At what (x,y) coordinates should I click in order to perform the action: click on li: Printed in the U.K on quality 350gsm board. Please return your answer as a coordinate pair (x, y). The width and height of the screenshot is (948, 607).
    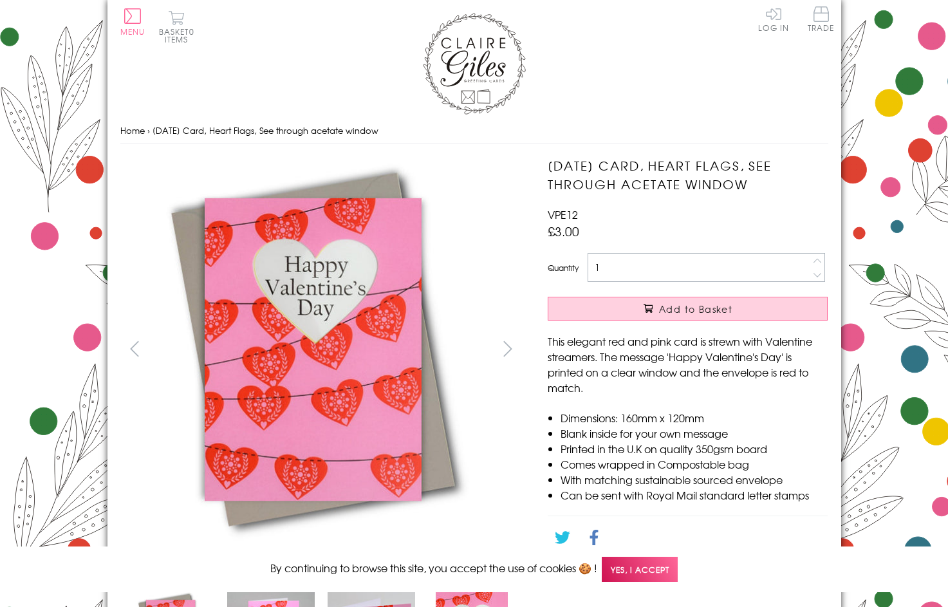
    Looking at the image, I should click on (694, 449).